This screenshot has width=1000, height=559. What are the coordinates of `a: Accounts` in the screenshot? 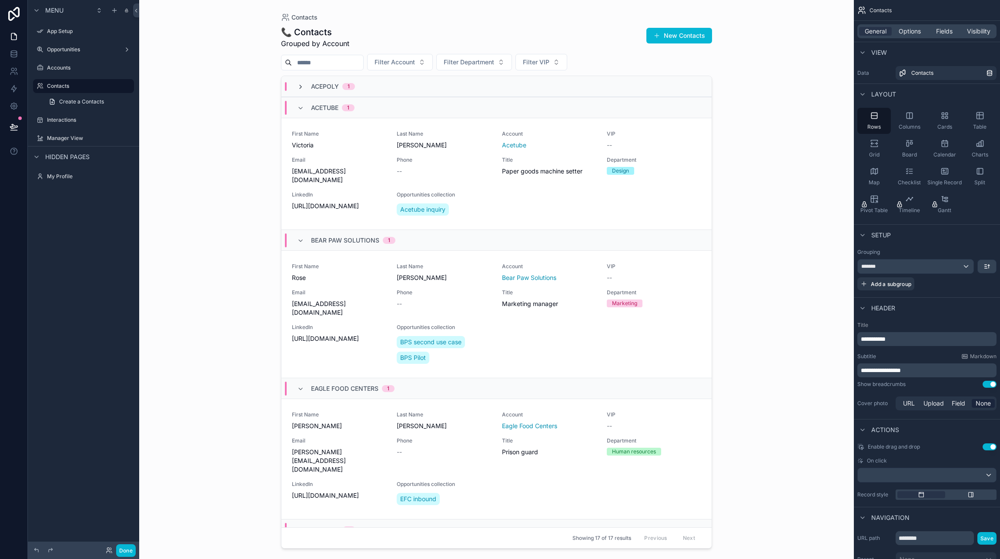 It's located at (84, 68).